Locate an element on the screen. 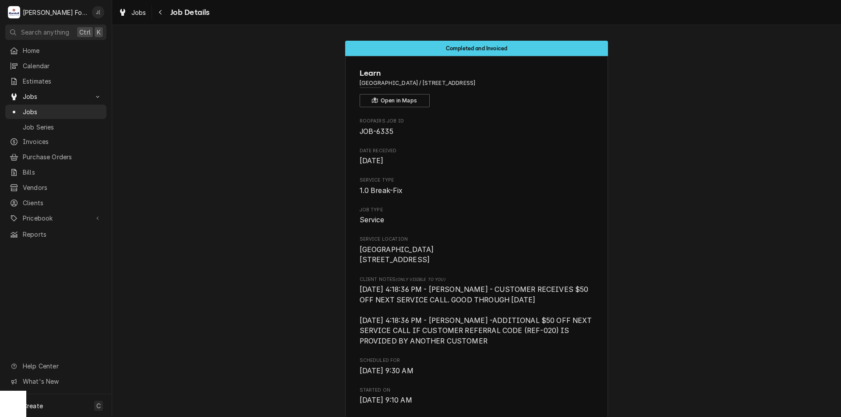 The width and height of the screenshot is (841, 417). a: Vendors is located at coordinates (56, 187).